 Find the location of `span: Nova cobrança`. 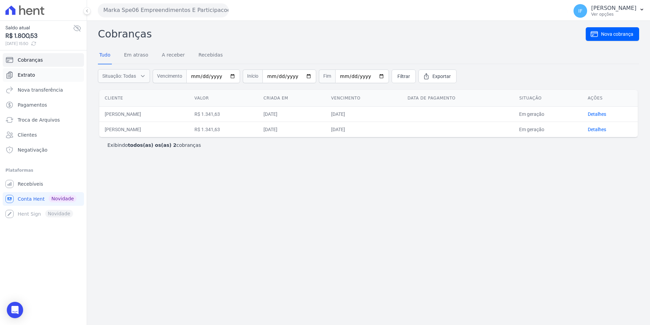

span: Nova cobrança is located at coordinates (617, 34).